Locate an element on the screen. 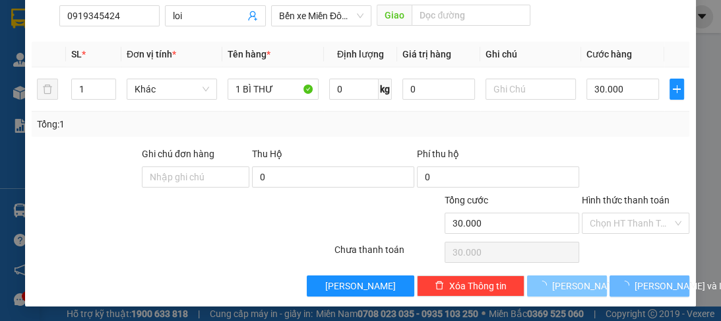 This screenshot has width=721, height=321. span: Tên hàng is located at coordinates (249, 54).